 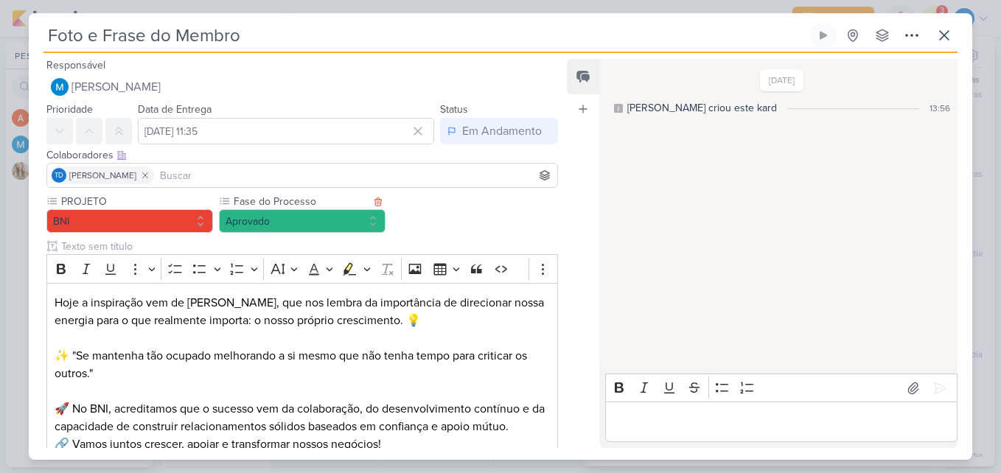 What do you see at coordinates (302, 155) in the screenshot?
I see `div: Colaboradores` at bounding box center [302, 155].